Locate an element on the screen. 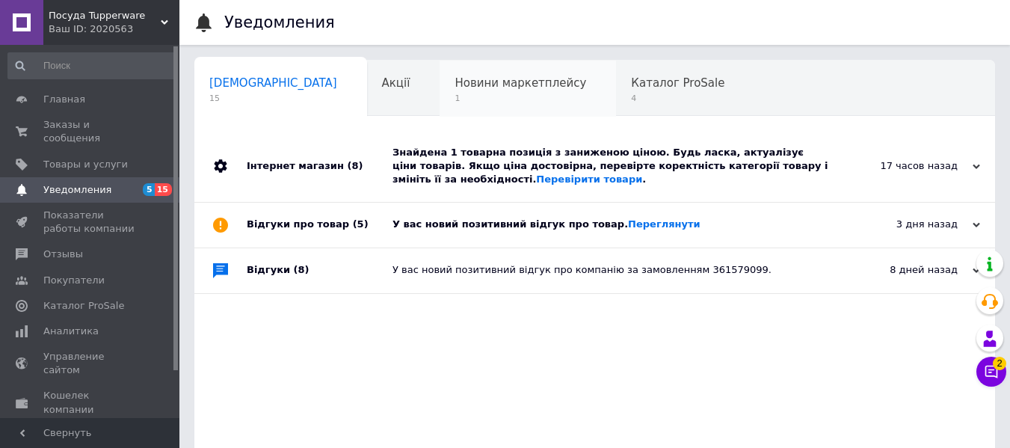 The width and height of the screenshot is (1010, 448). div: Знайдена 1 товарна позиція з заниженою ціною. Будь ласка, актуалізує ціни товарів. Якщо ціна дост... is located at coordinates (611, 166).